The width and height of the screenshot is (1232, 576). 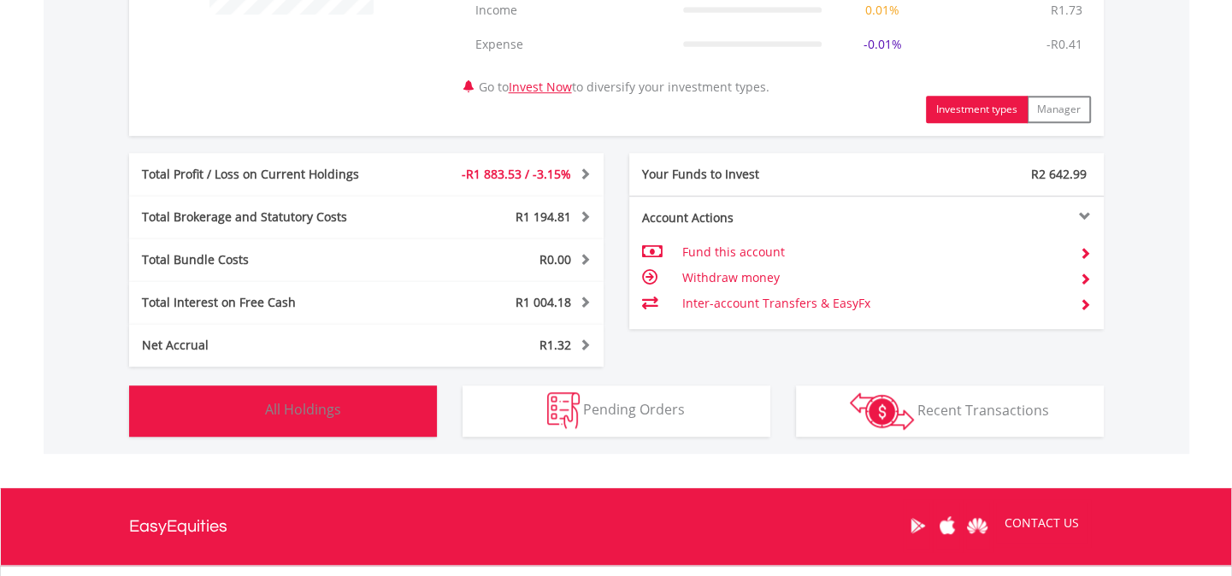 I want to click on div: Total Brokerage and Statutory Costs, so click(x=268, y=217).